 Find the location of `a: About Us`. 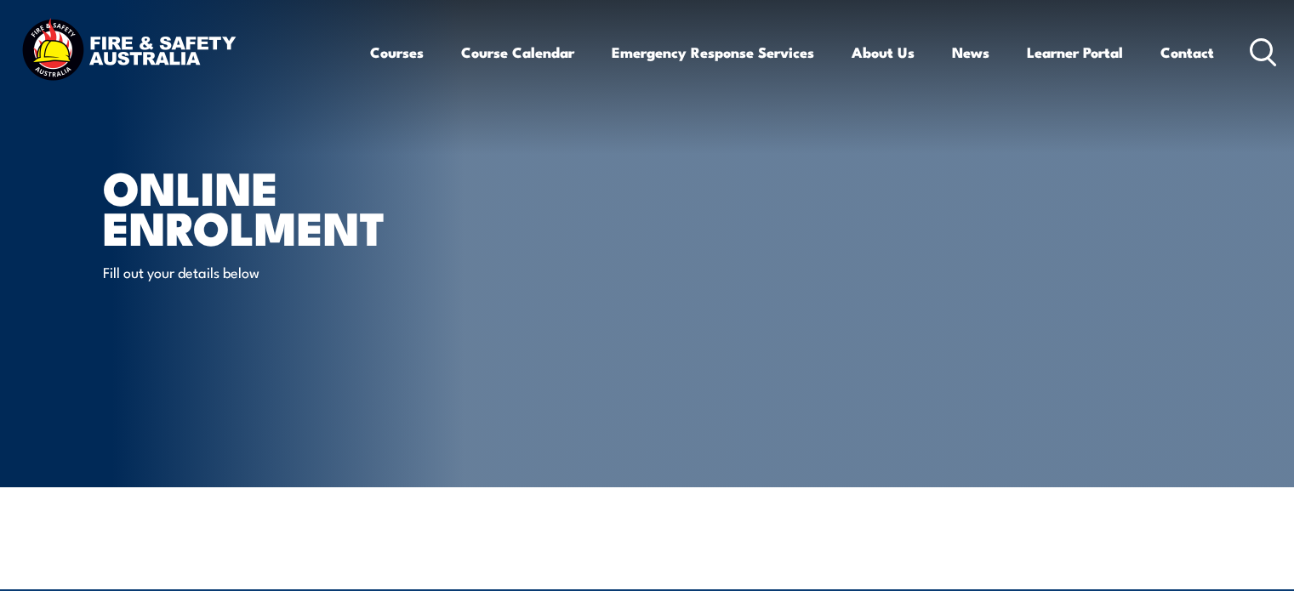

a: About Us is located at coordinates (883, 52).